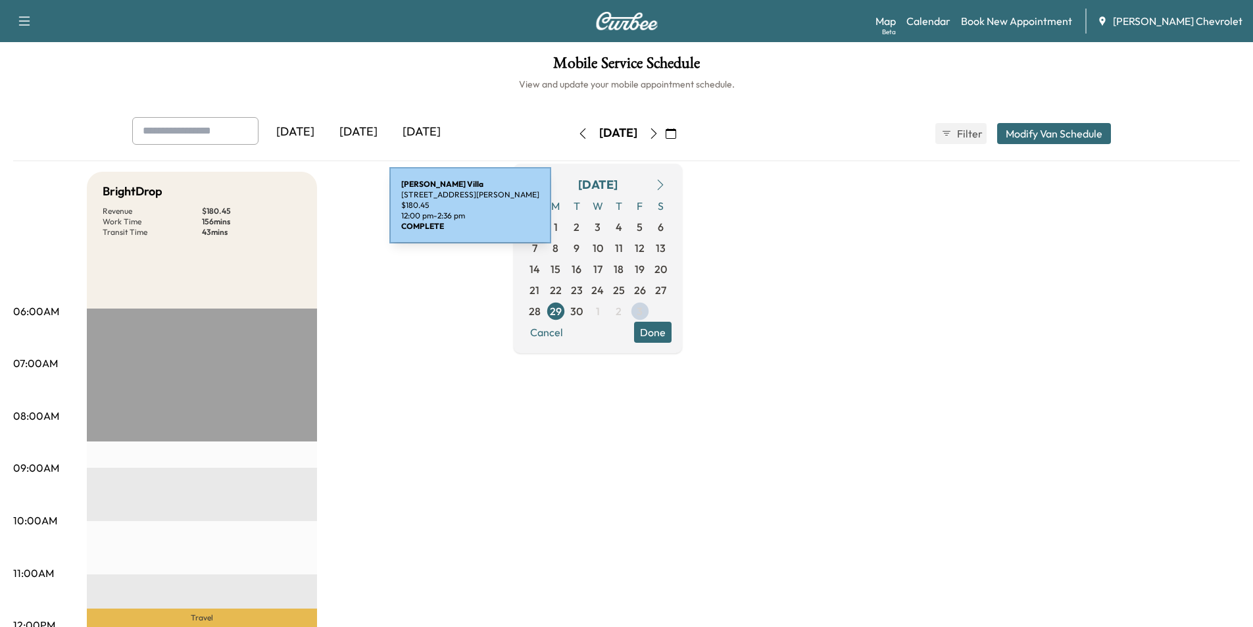 This screenshot has width=1253, height=627. I want to click on span: 28, so click(535, 311).